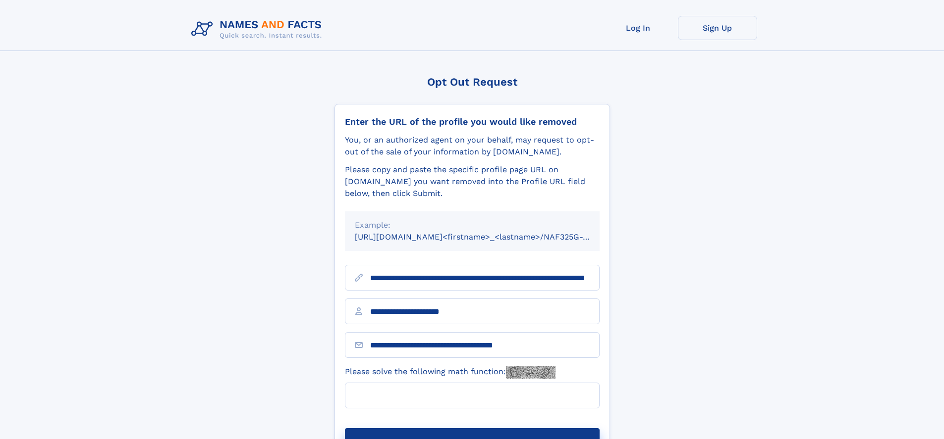 The width and height of the screenshot is (944, 439). Describe the element at coordinates (259, 29) in the screenshot. I see `img: Logo Names and Facts` at that location.